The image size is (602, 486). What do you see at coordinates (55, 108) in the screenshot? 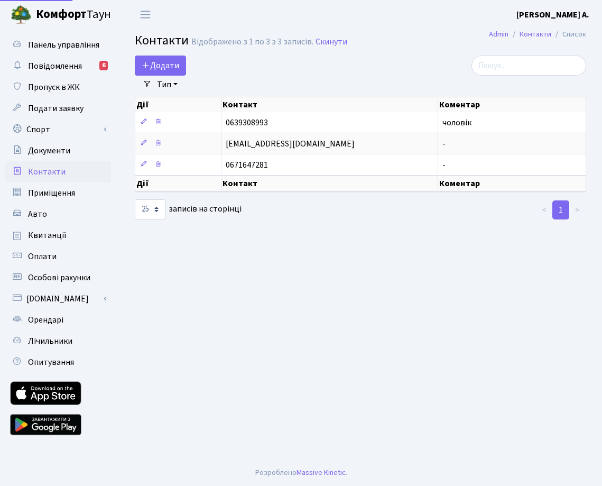
I see `span: Подати заявку` at bounding box center [55, 108].